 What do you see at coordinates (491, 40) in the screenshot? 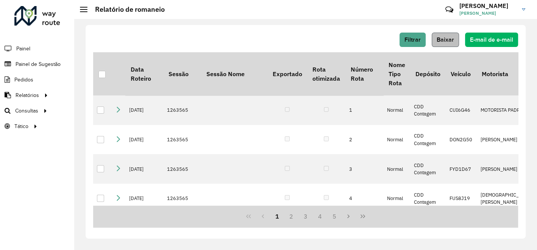
I see `button: E-mail de e-mail` at bounding box center [491, 40].